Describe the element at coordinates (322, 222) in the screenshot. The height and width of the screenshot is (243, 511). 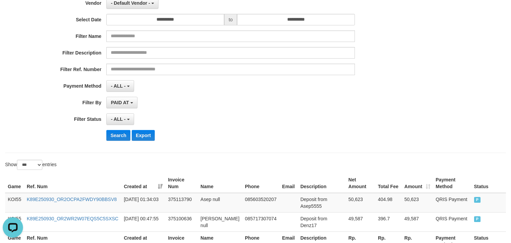
I see `td: Deposit from Denz17` at that location.